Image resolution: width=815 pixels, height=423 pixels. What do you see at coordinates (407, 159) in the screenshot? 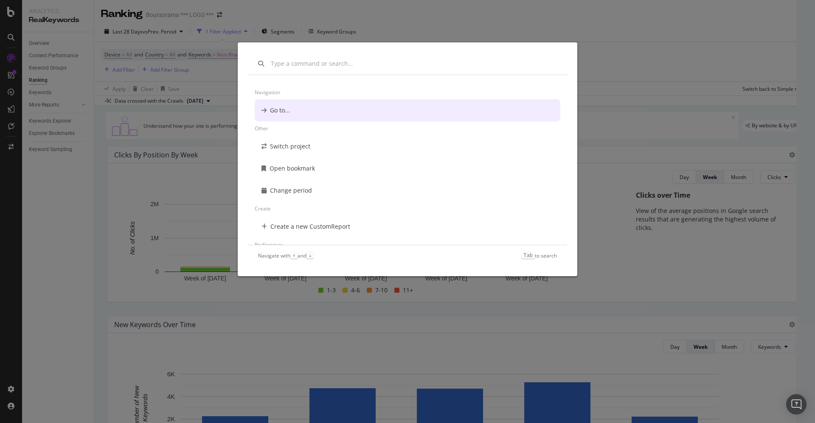
I see `div: modal` at bounding box center [407, 159].